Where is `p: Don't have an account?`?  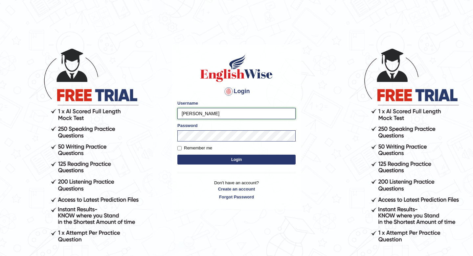 p: Don't have an account? is located at coordinates (237, 190).